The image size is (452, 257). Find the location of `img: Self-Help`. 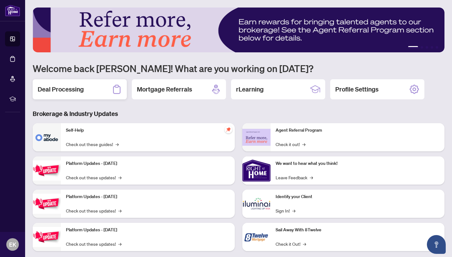

img: Self-Help is located at coordinates (47, 137).